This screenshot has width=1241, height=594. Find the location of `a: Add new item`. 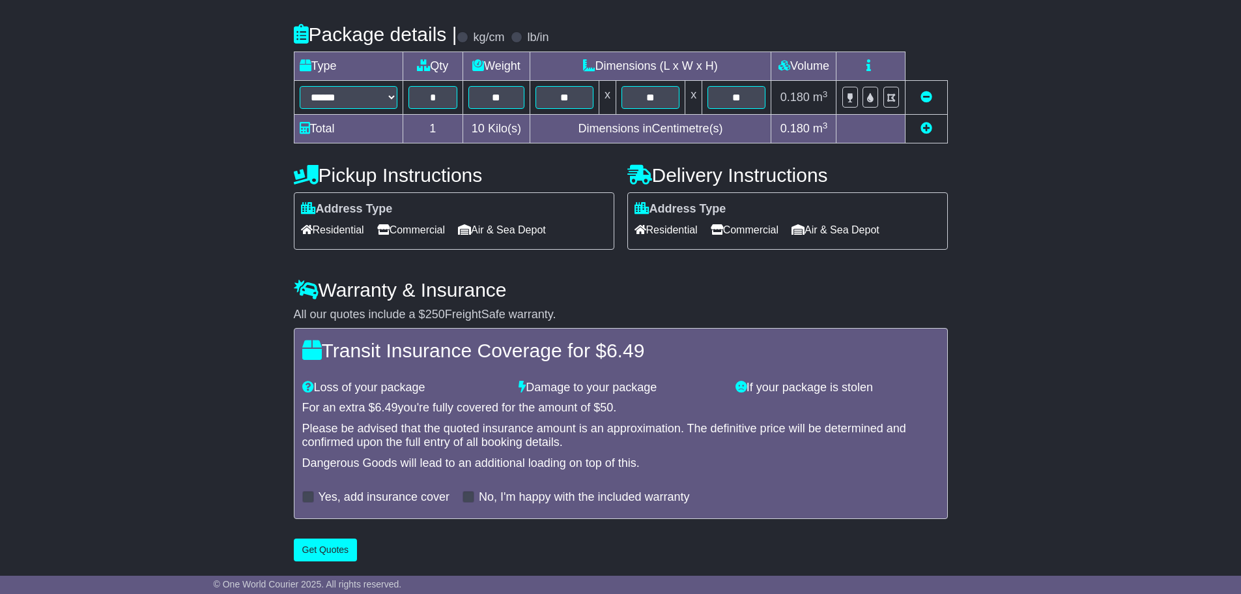

a: Add new item is located at coordinates (927, 128).